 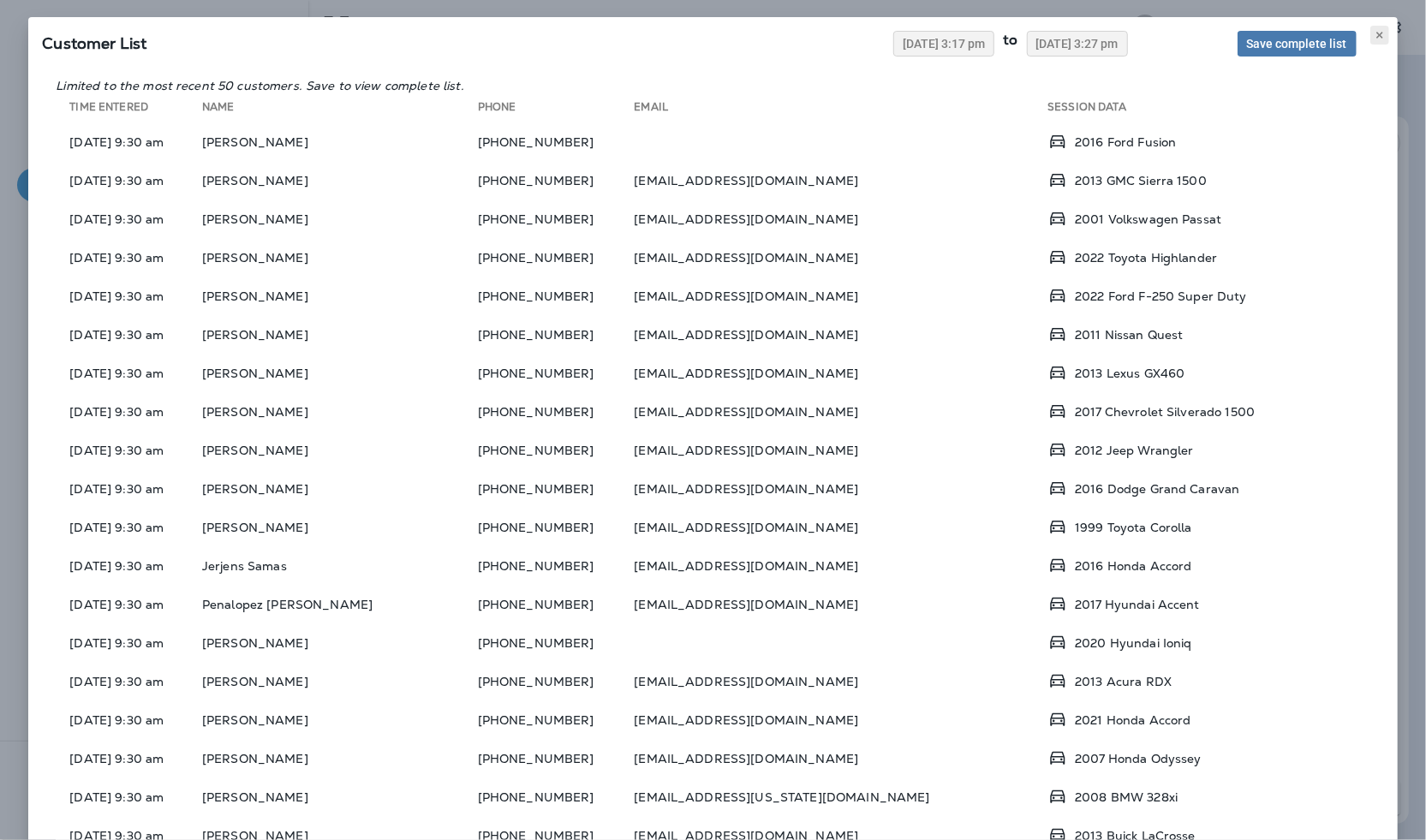 I want to click on span: Save complete list, so click(x=1297, y=43).